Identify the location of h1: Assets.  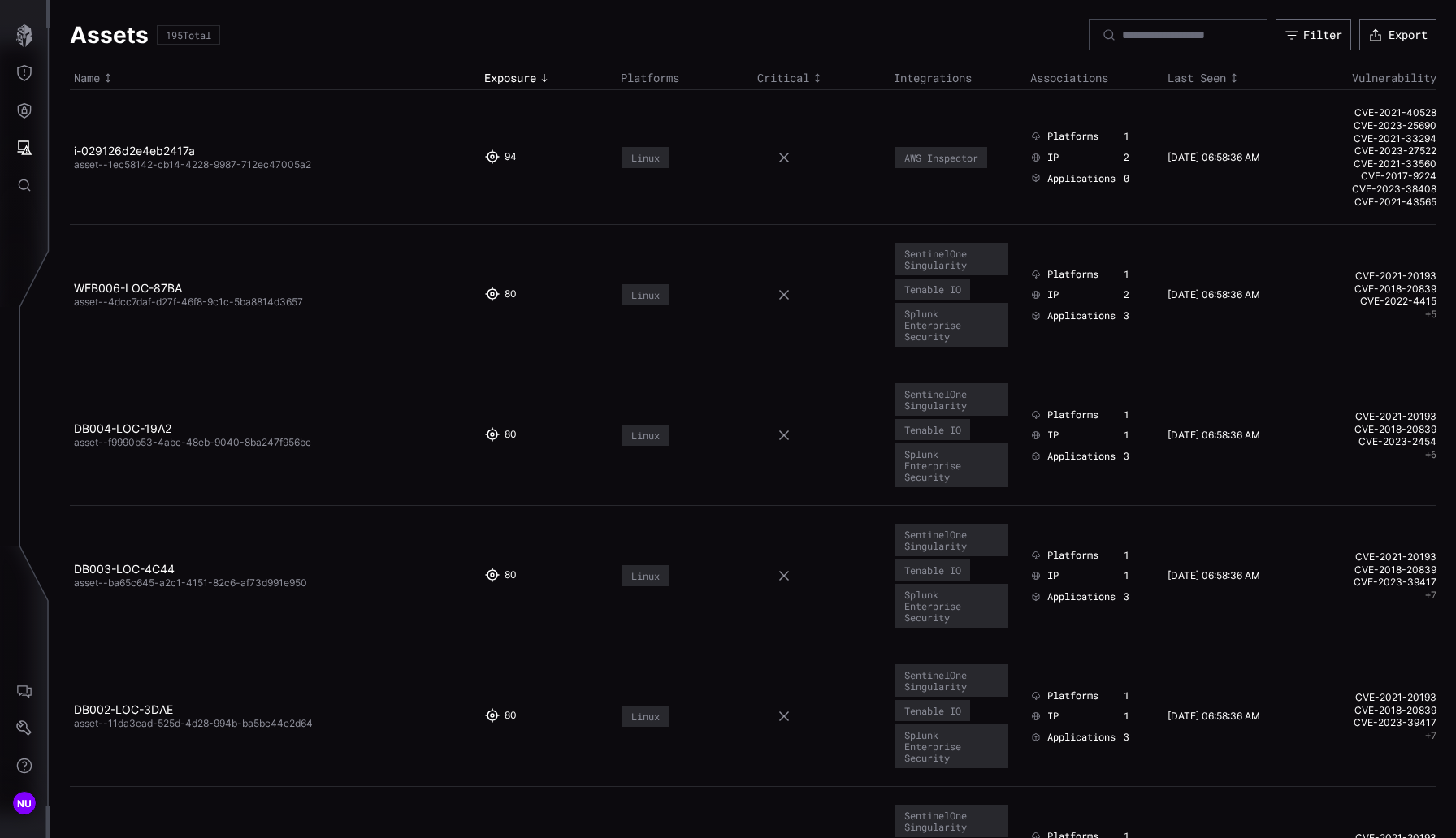
(109, 35).